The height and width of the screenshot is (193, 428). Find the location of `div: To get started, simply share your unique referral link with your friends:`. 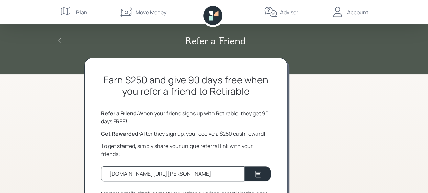

div: To get started, simply share your unique referral link with your friends: is located at coordinates (186, 150).